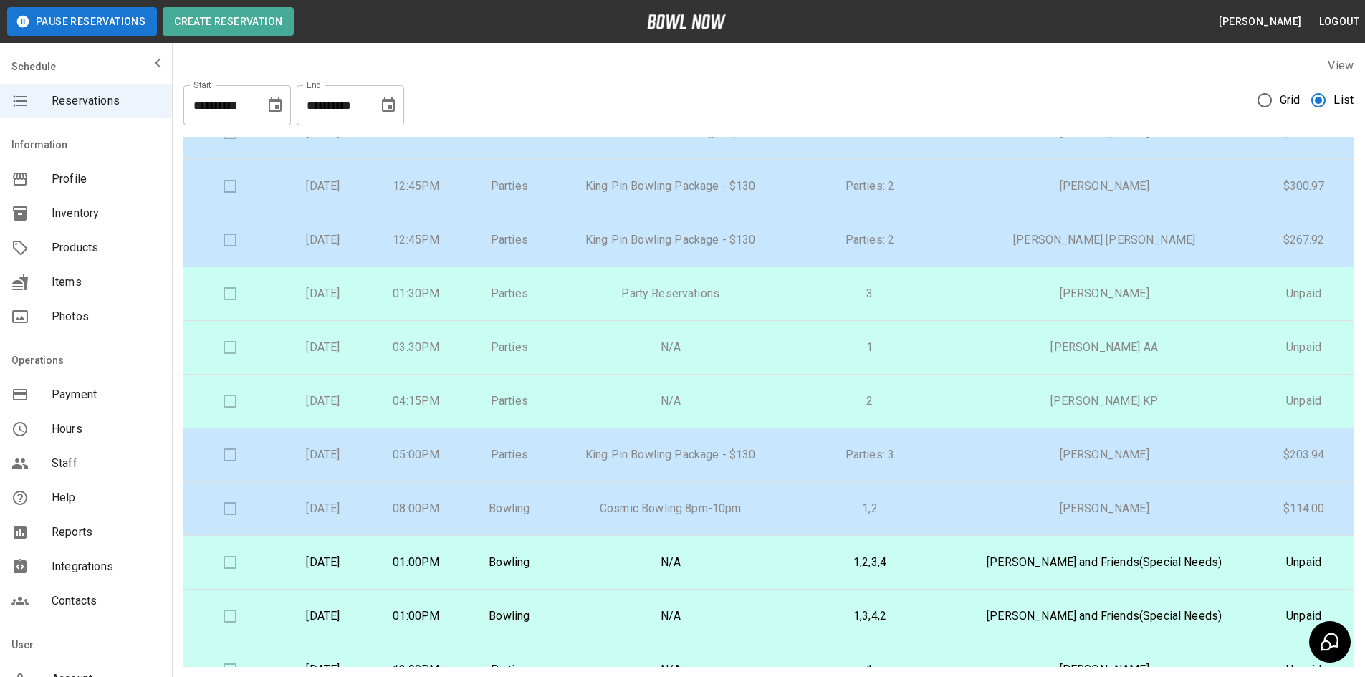 The image size is (1365, 677). What do you see at coordinates (1339, 22) in the screenshot?
I see `button: Logout` at bounding box center [1339, 22].